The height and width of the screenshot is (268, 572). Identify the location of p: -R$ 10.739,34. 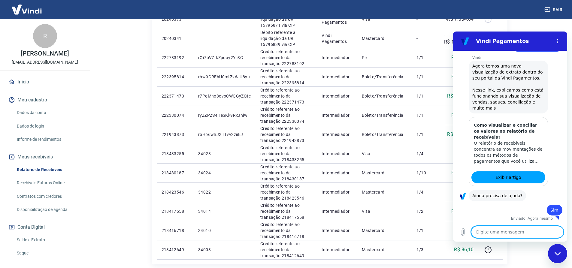
(459, 38).